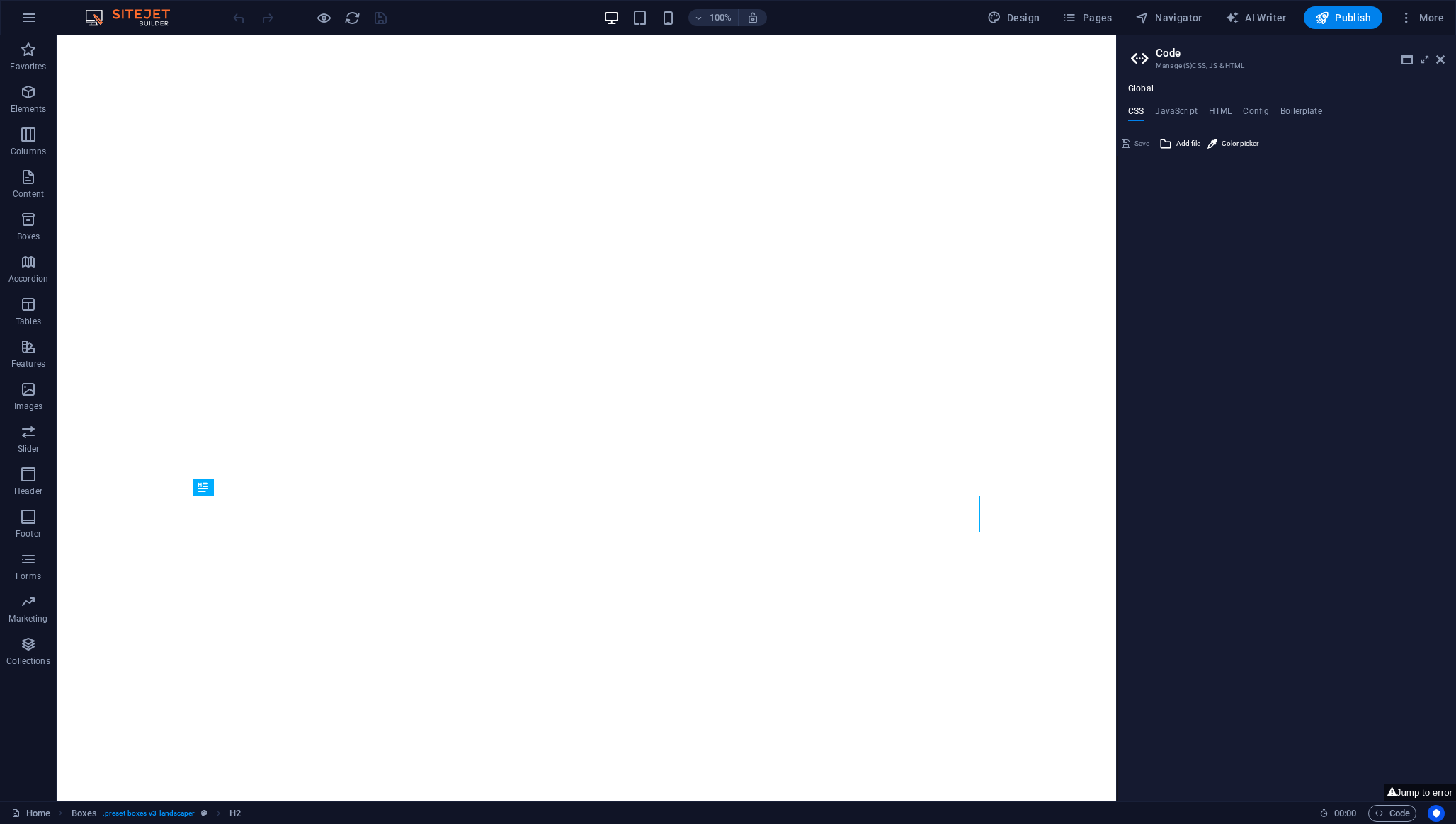  What do you see at coordinates (28, 406) in the screenshot?
I see `p: Images` at bounding box center [28, 406].